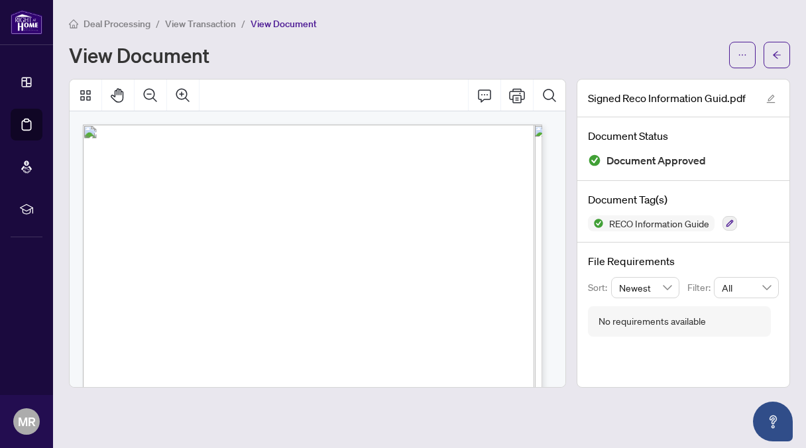 The height and width of the screenshot is (448, 806). What do you see at coordinates (596, 224) in the screenshot?
I see `img: Status Icon` at bounding box center [596, 224].